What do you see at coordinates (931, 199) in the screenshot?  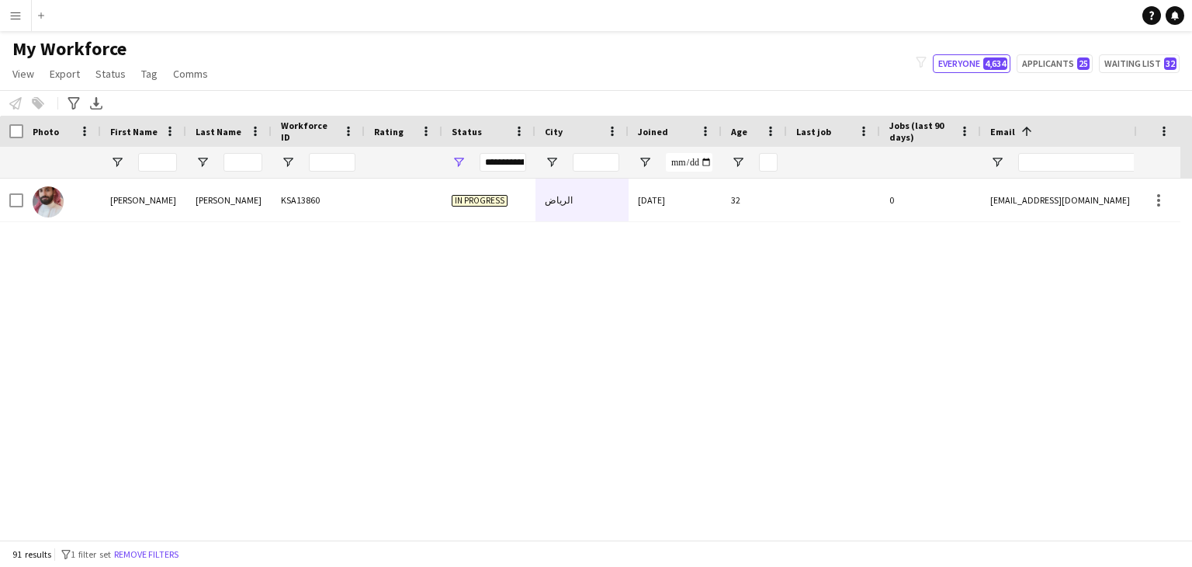 I see `div: 0` at bounding box center [931, 199].